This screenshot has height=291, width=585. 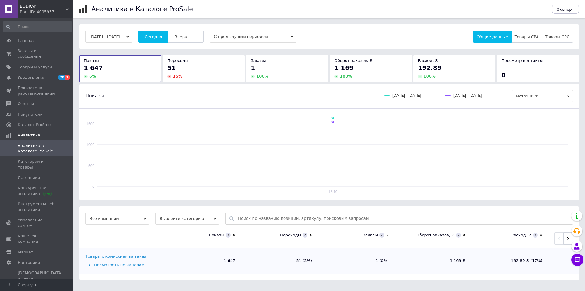 I want to click on td: 1 647, so click(x=203, y=260).